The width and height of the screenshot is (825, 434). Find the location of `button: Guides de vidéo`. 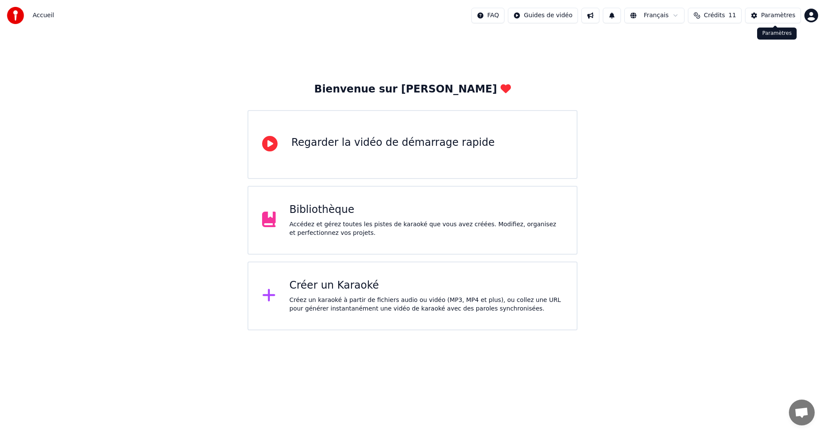

button: Guides de vidéo is located at coordinates (543, 15).